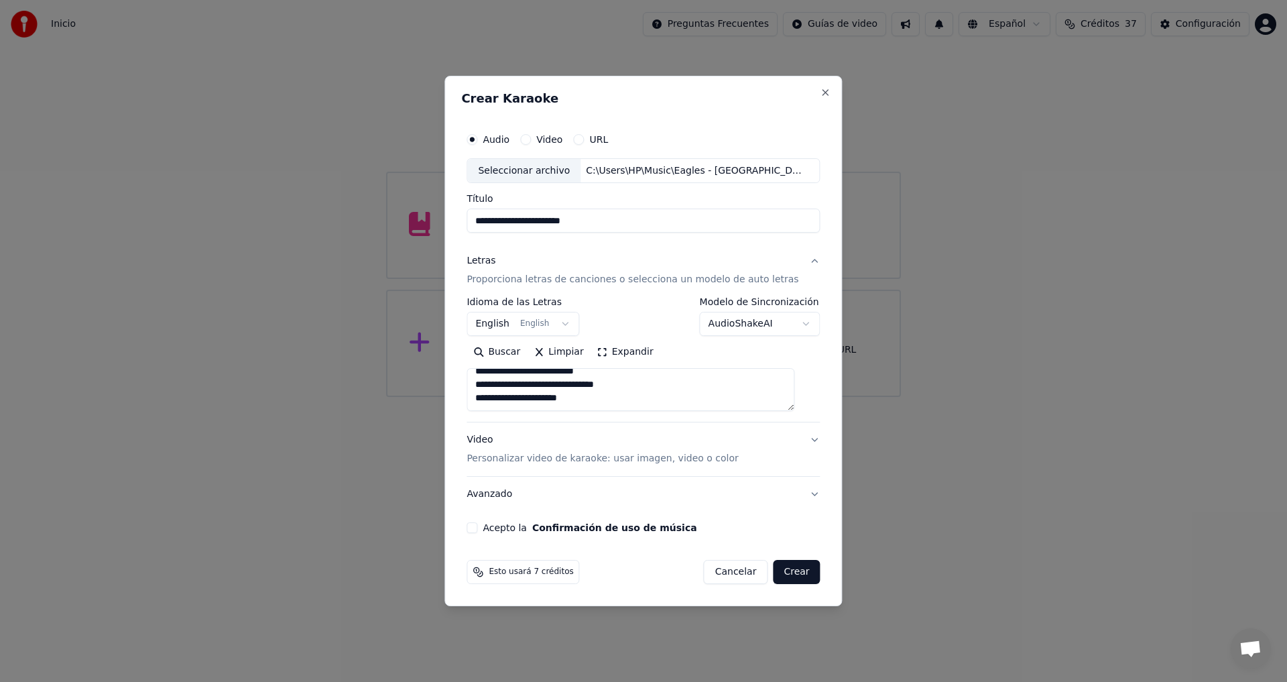 The height and width of the screenshot is (682, 1287). Describe the element at coordinates (589, 528) in the screenshot. I see `label: Acepto la` at that location.